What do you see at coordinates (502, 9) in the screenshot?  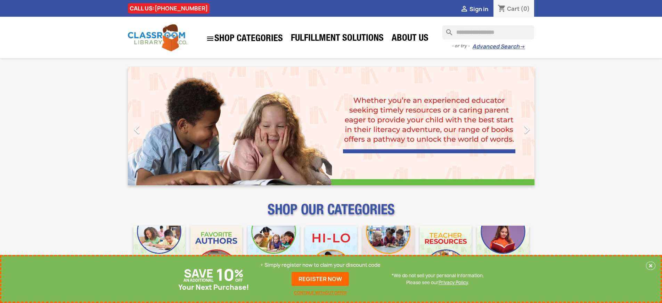 I see `i: shopping_cart` at bounding box center [502, 9].